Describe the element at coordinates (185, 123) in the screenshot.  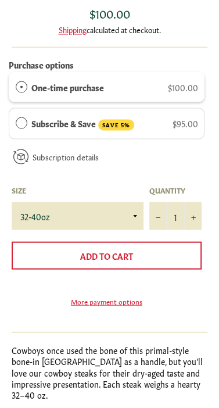
I see `span: $95.00` at that location.